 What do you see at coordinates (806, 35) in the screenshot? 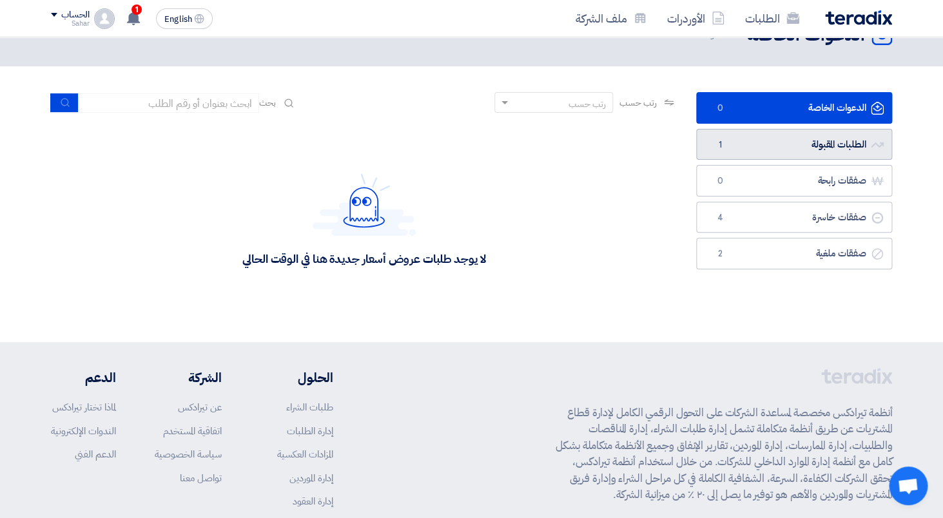
I see `h2: الدعوات الخاصة` at bounding box center [806, 35].